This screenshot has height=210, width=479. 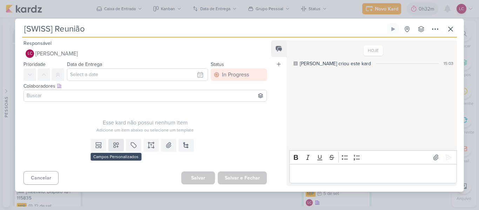 What do you see at coordinates (145, 123) in the screenshot?
I see `div: Esse kard não possui nenhum item` at bounding box center [145, 123].